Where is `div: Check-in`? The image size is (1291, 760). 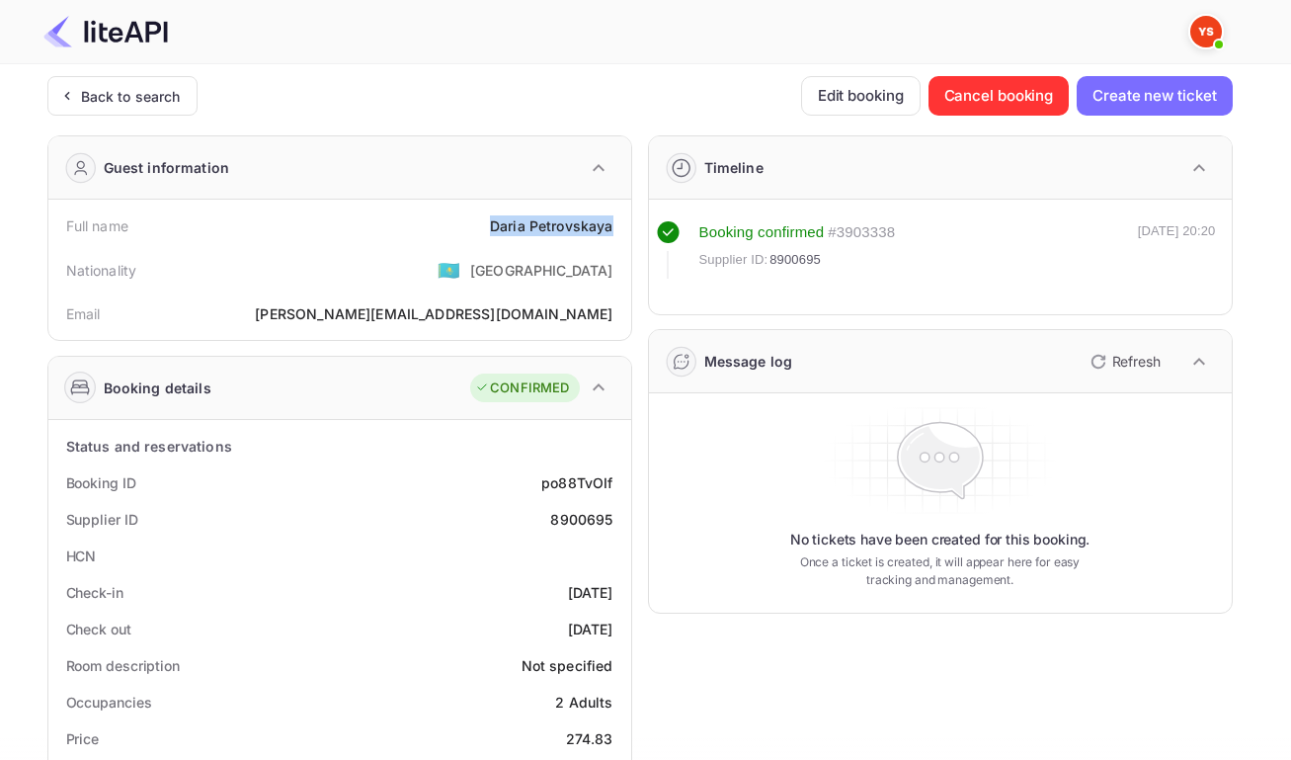
div: Check-in is located at coordinates (95, 592).